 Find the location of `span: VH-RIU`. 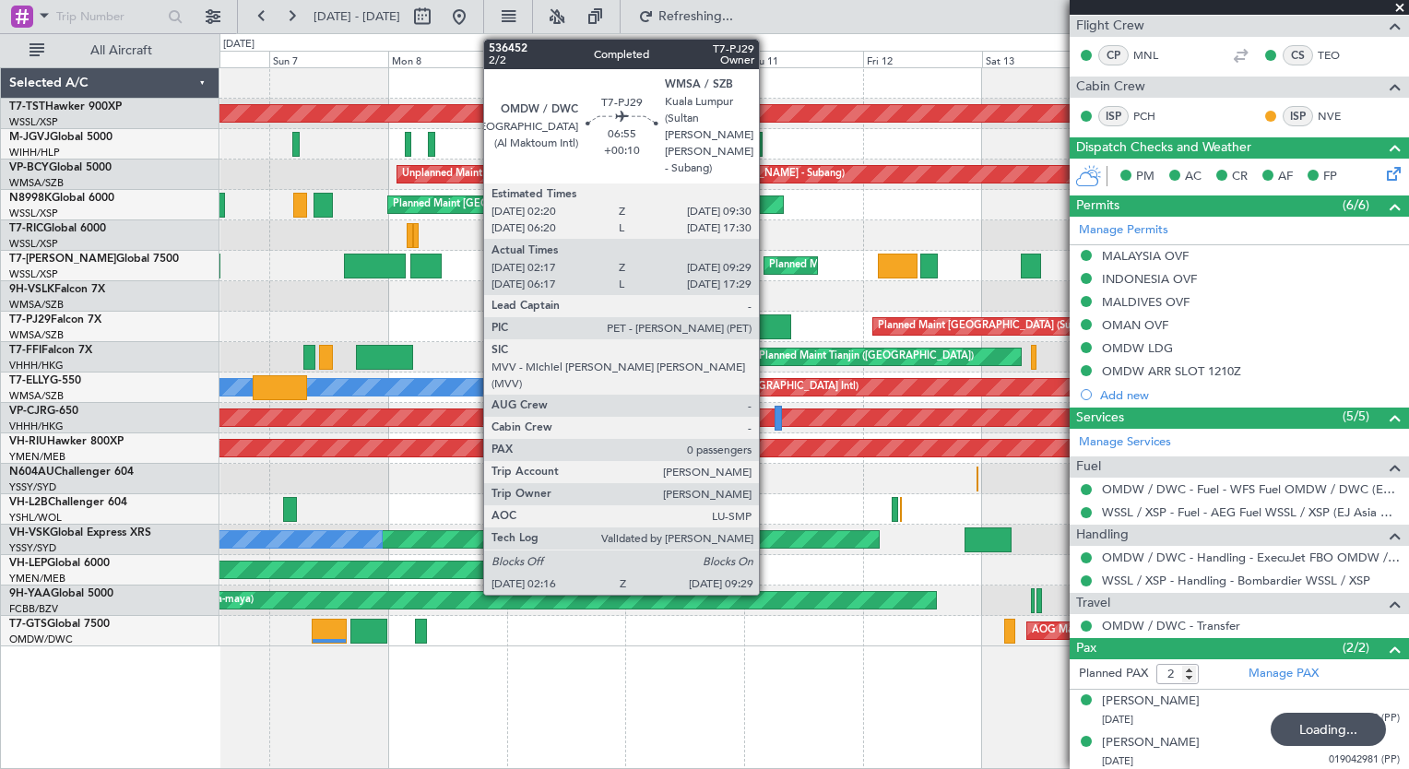

span: VH-RIU is located at coordinates (28, 442).